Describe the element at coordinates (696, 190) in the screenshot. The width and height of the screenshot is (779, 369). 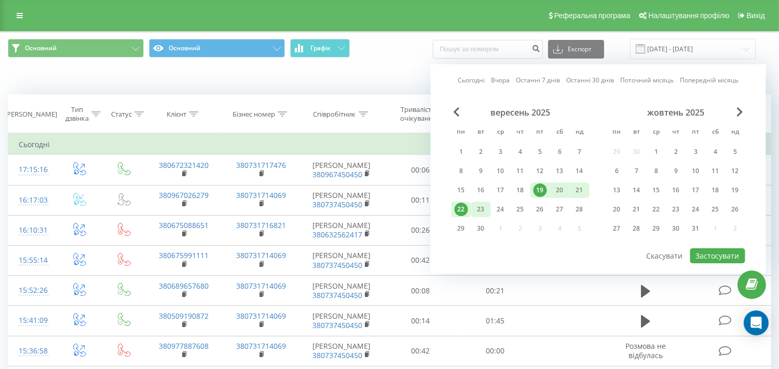
I see `div: пт 17 жовт 2025 р.` at that location.